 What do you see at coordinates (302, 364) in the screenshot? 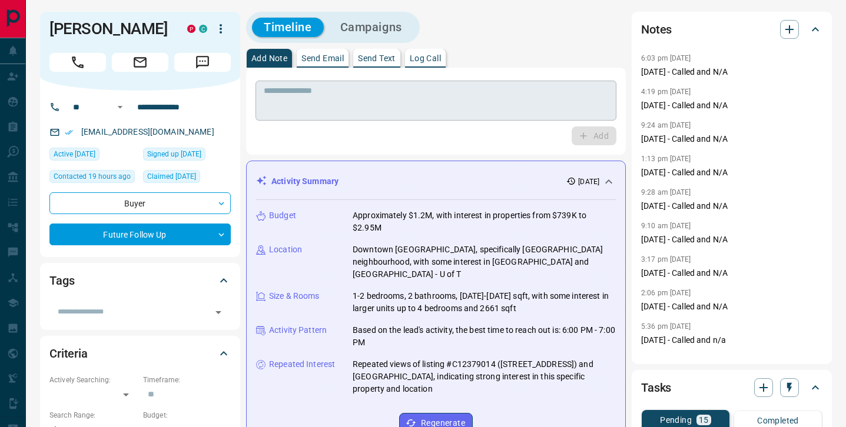
I see `p: Repeated Interest` at bounding box center [302, 364].